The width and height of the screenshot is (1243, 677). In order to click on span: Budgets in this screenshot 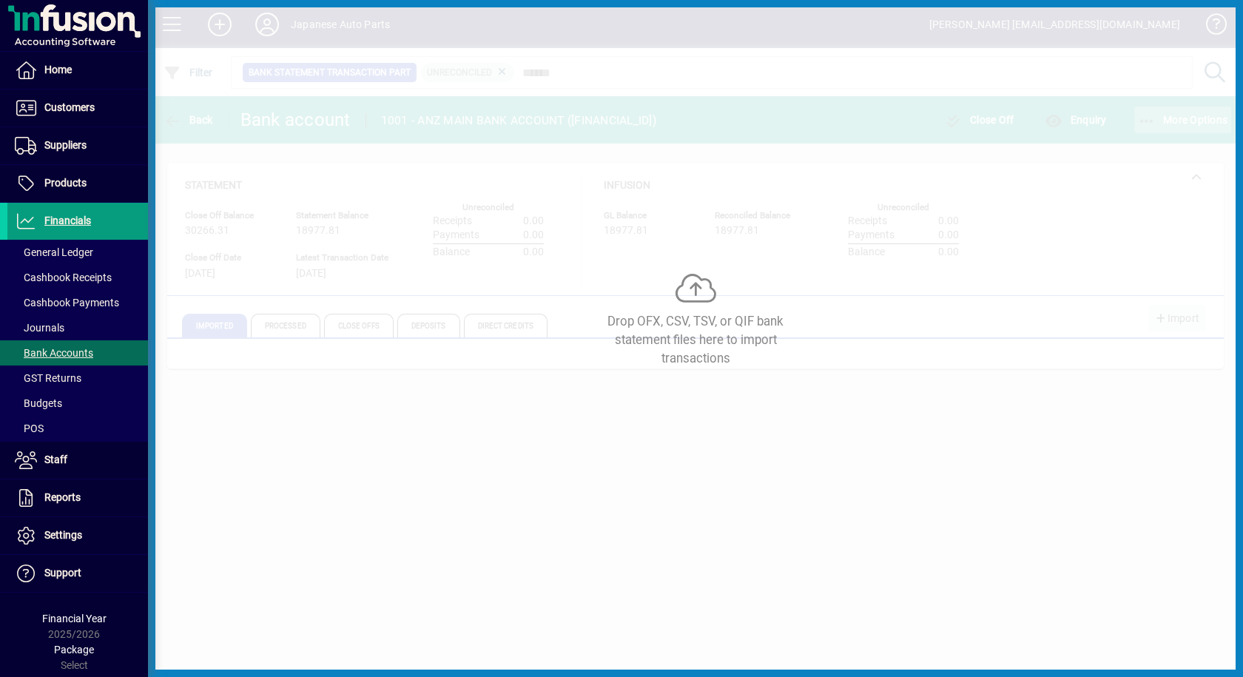, I will do `click(38, 403)`.